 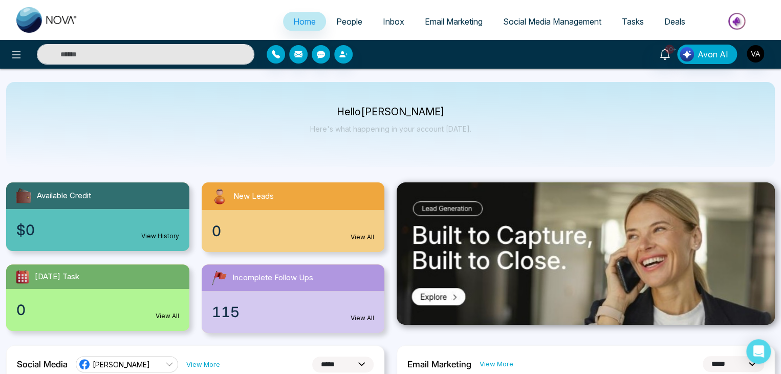 What do you see at coordinates (47, 20) in the screenshot?
I see `img: Nova CRM Logo` at bounding box center [47, 20].